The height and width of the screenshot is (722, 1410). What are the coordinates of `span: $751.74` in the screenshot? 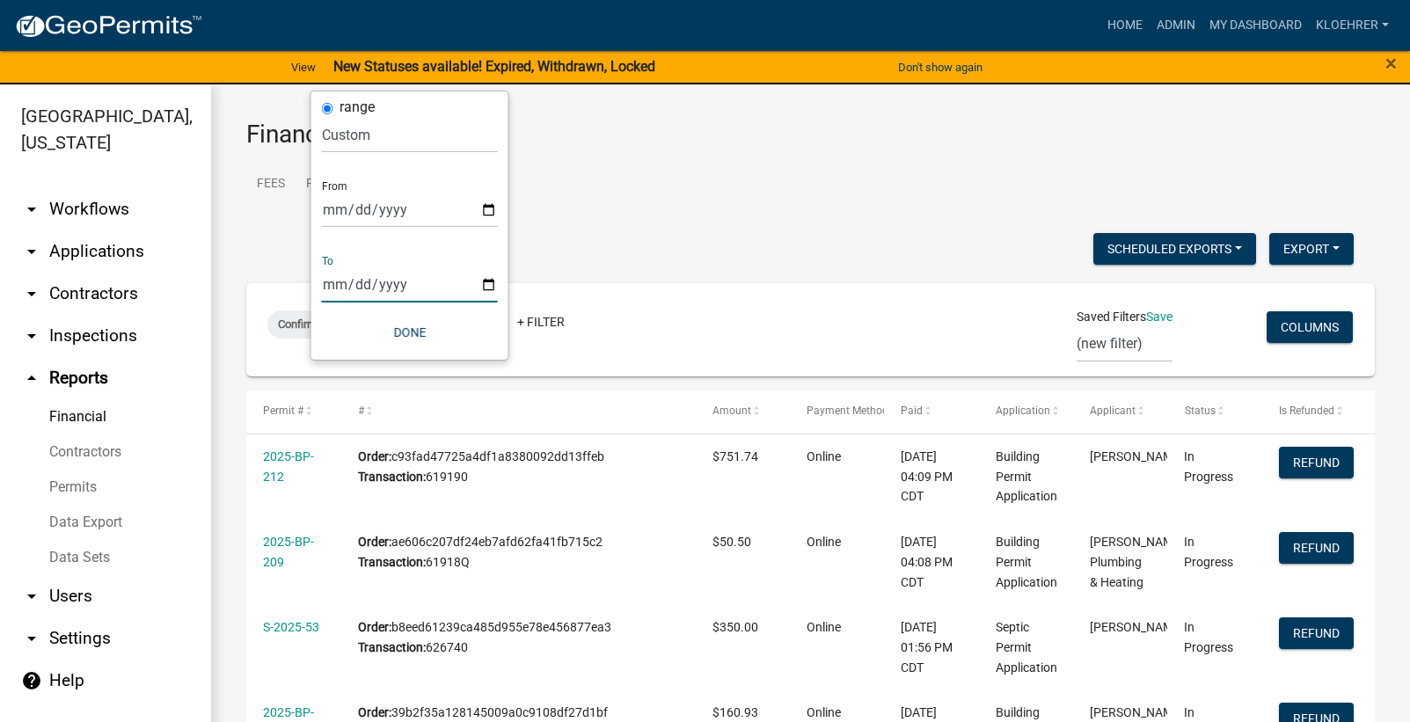 It's located at (735, 456).